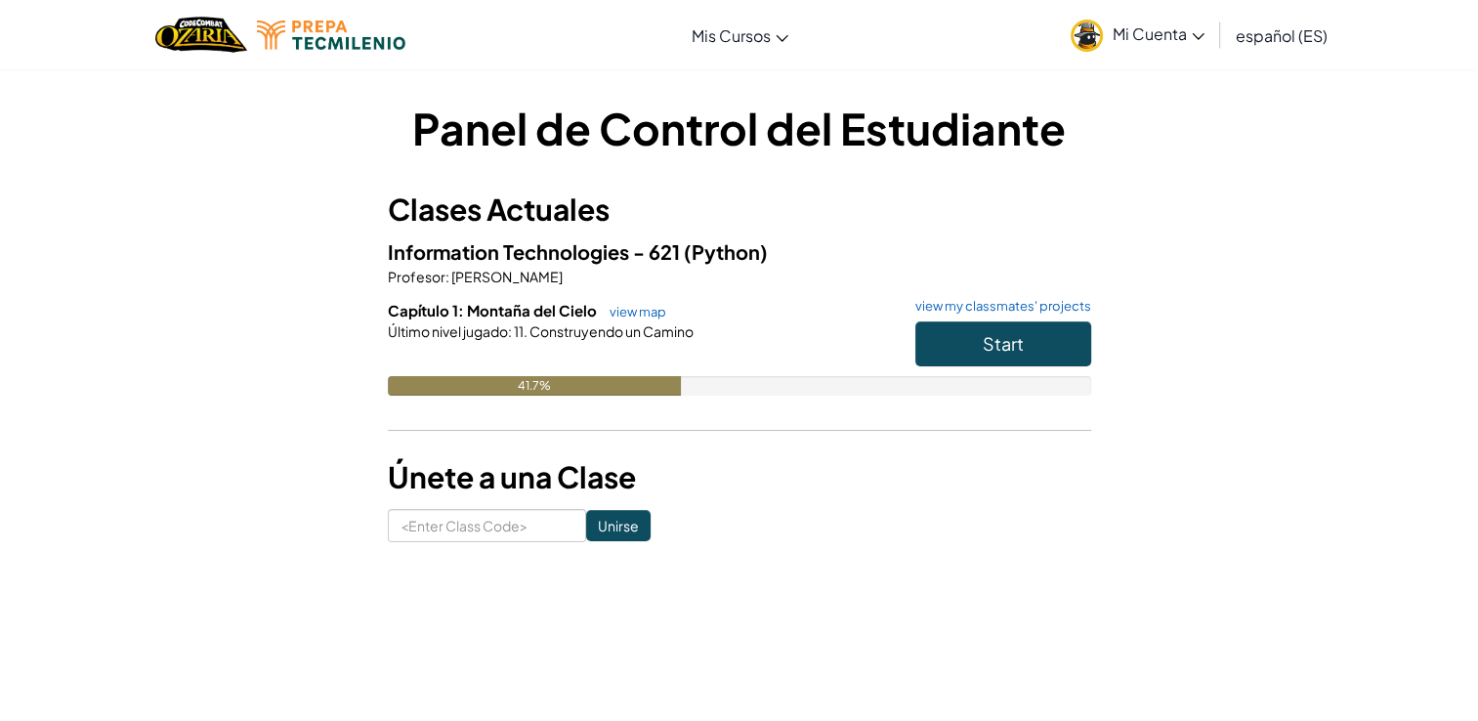 The width and height of the screenshot is (1478, 721). Describe the element at coordinates (493, 310) in the screenshot. I see `span: Capítulo 1: Montaña del Cielo` at that location.